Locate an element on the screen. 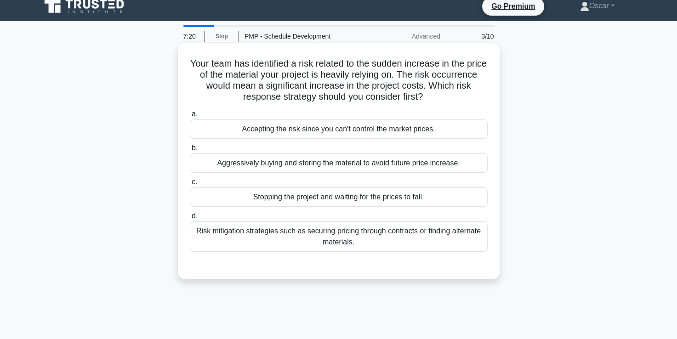 Image resolution: width=677 pixels, height=339 pixels. div: Accepting the risk since you can't control the market prices. is located at coordinates (339, 129).